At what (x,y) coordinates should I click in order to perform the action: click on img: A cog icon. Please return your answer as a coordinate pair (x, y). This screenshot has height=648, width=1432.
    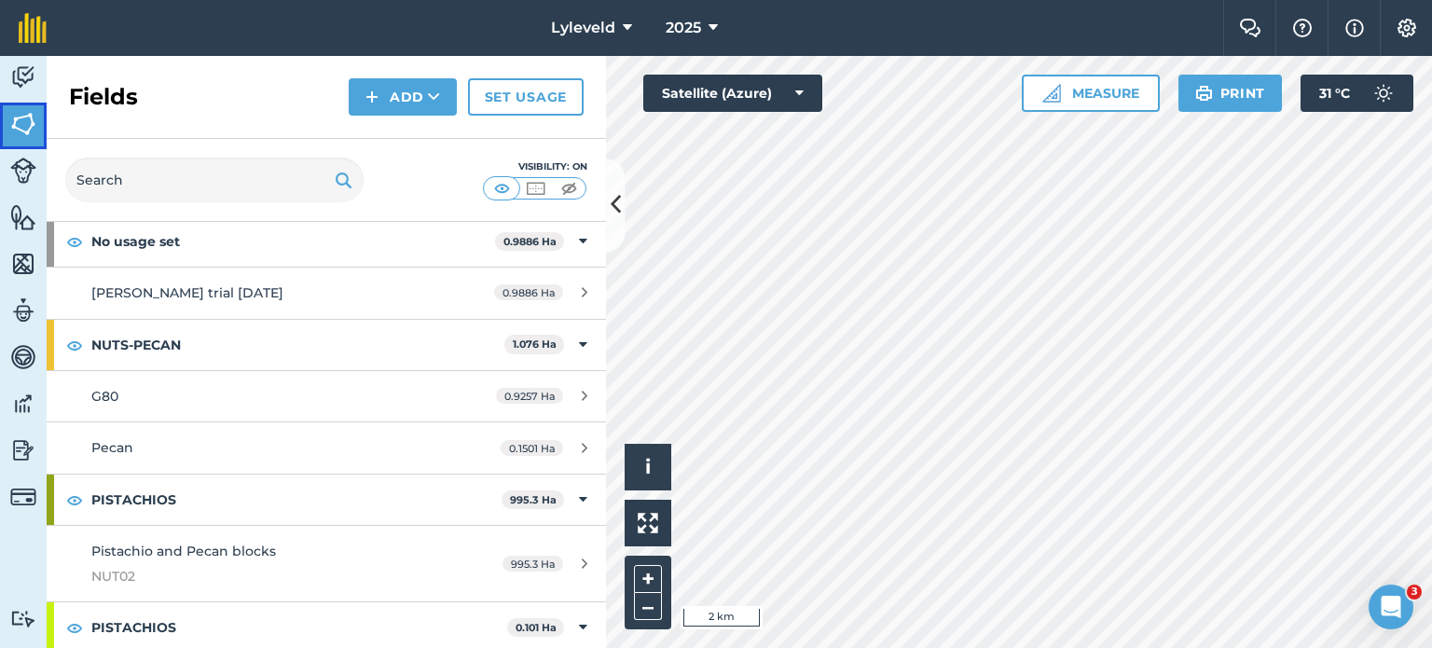
    Looking at the image, I should click on (1406, 28).